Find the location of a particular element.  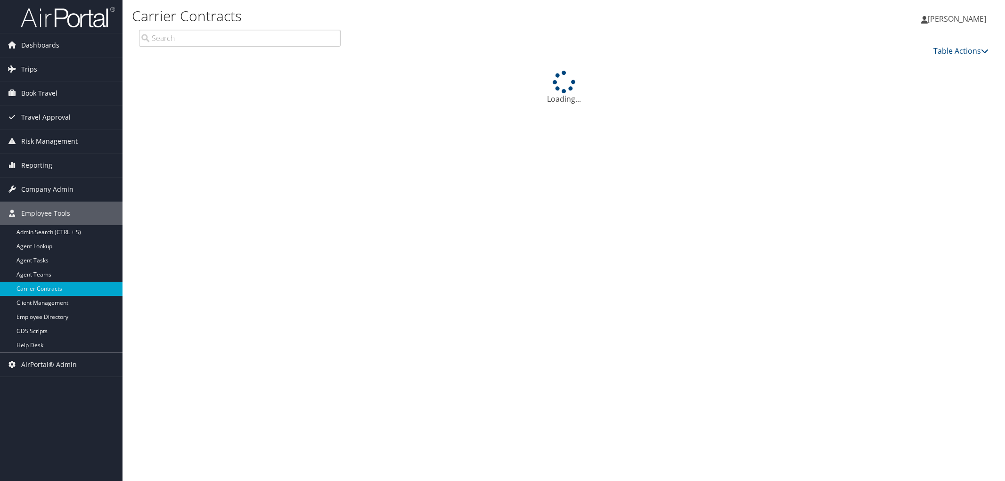

span: Employee Tools is located at coordinates (46, 214).